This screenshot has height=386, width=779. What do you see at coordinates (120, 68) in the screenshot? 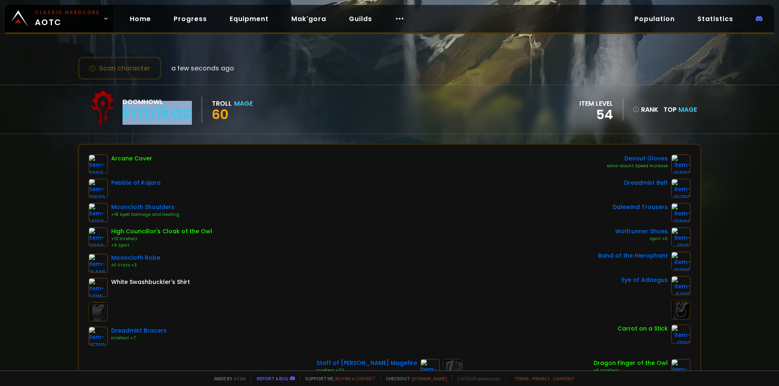
I see `button: Scan character` at bounding box center [120, 68].